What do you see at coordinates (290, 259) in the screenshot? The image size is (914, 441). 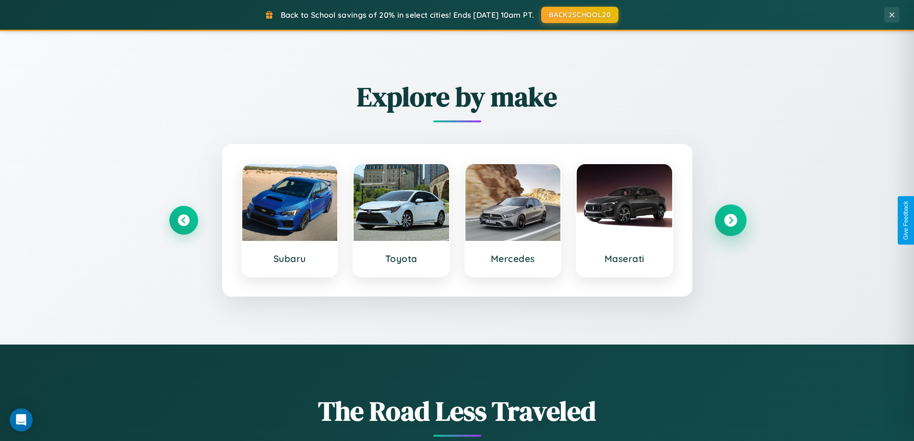 I see `h3: Subaru` at bounding box center [290, 259].